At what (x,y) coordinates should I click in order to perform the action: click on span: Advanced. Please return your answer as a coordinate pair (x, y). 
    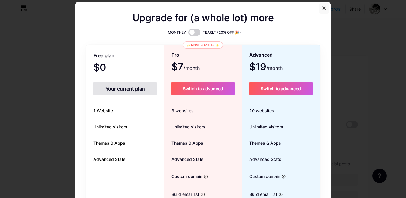
    Looking at the image, I should click on (261, 55).